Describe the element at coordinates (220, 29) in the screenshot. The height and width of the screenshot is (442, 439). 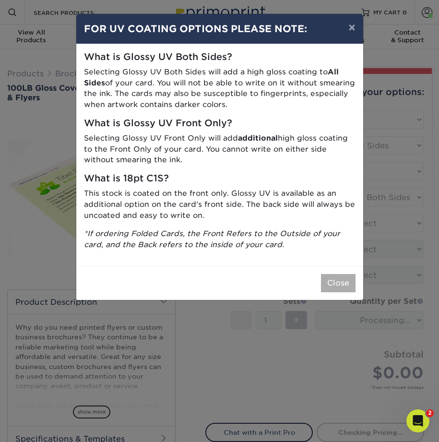
I see `h4: FOR UV COATING OPTIONS PLEASE NOTE:` at that location.